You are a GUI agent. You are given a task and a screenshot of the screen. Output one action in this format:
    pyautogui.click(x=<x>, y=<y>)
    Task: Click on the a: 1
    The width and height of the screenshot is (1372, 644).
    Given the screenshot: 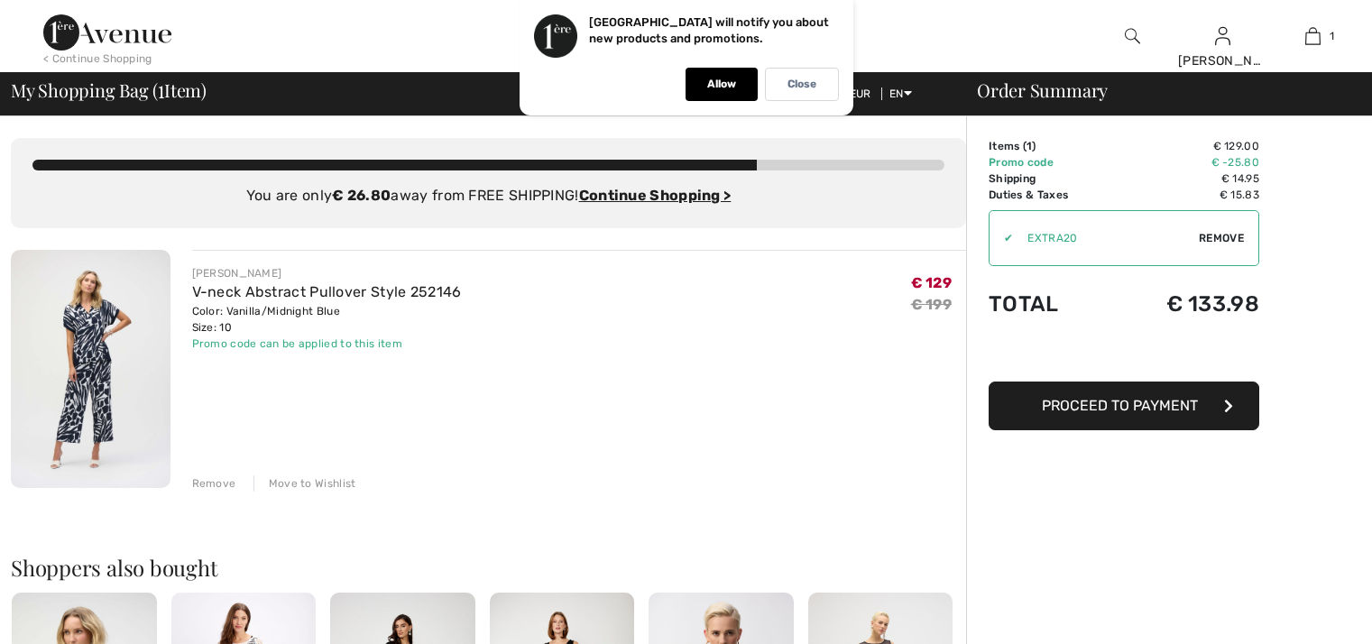 What is the action you would take?
    pyautogui.click(x=1312, y=36)
    